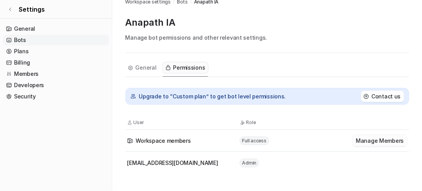  Describe the element at coordinates (212, 97) in the screenshot. I see `p: Upgrade to “Custom plan” to get bot level permissions.` at that location.